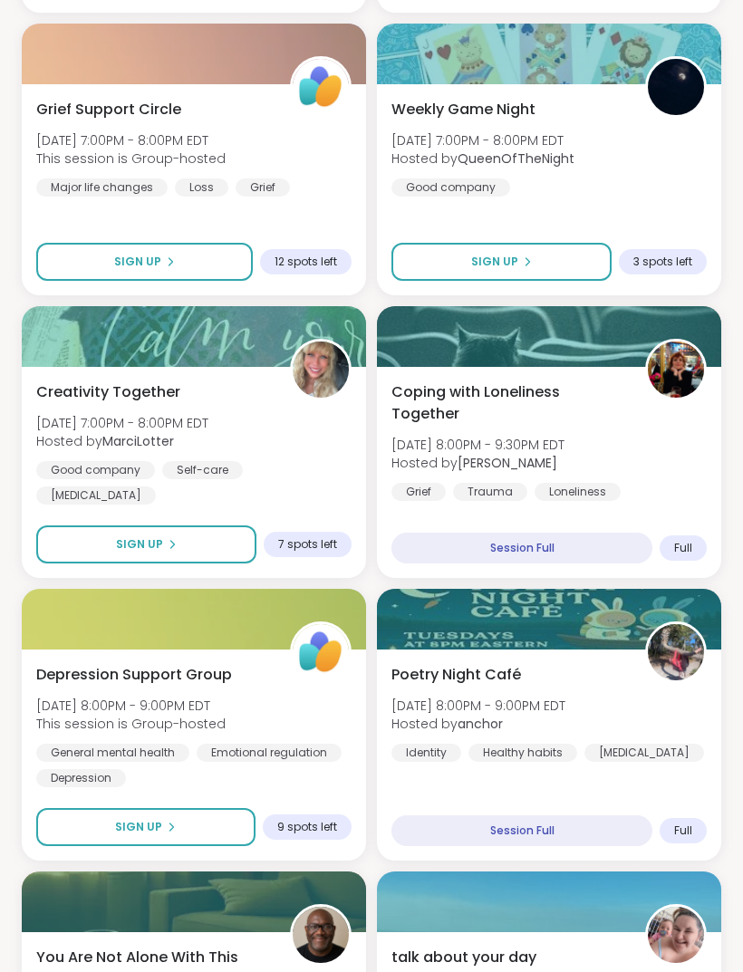 The height and width of the screenshot is (972, 743). I want to click on b: anchor, so click(480, 724).